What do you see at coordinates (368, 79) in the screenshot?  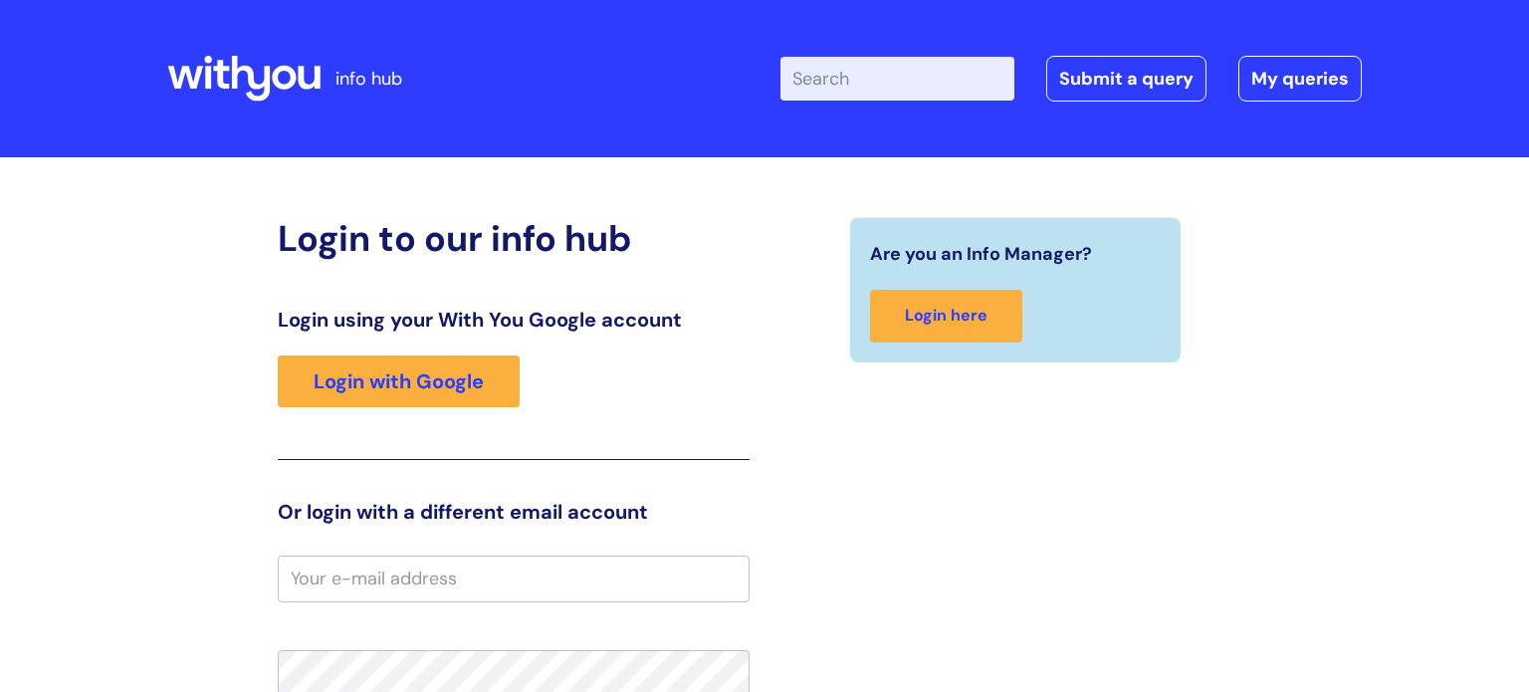 I see `p: info hub` at bounding box center [368, 79].